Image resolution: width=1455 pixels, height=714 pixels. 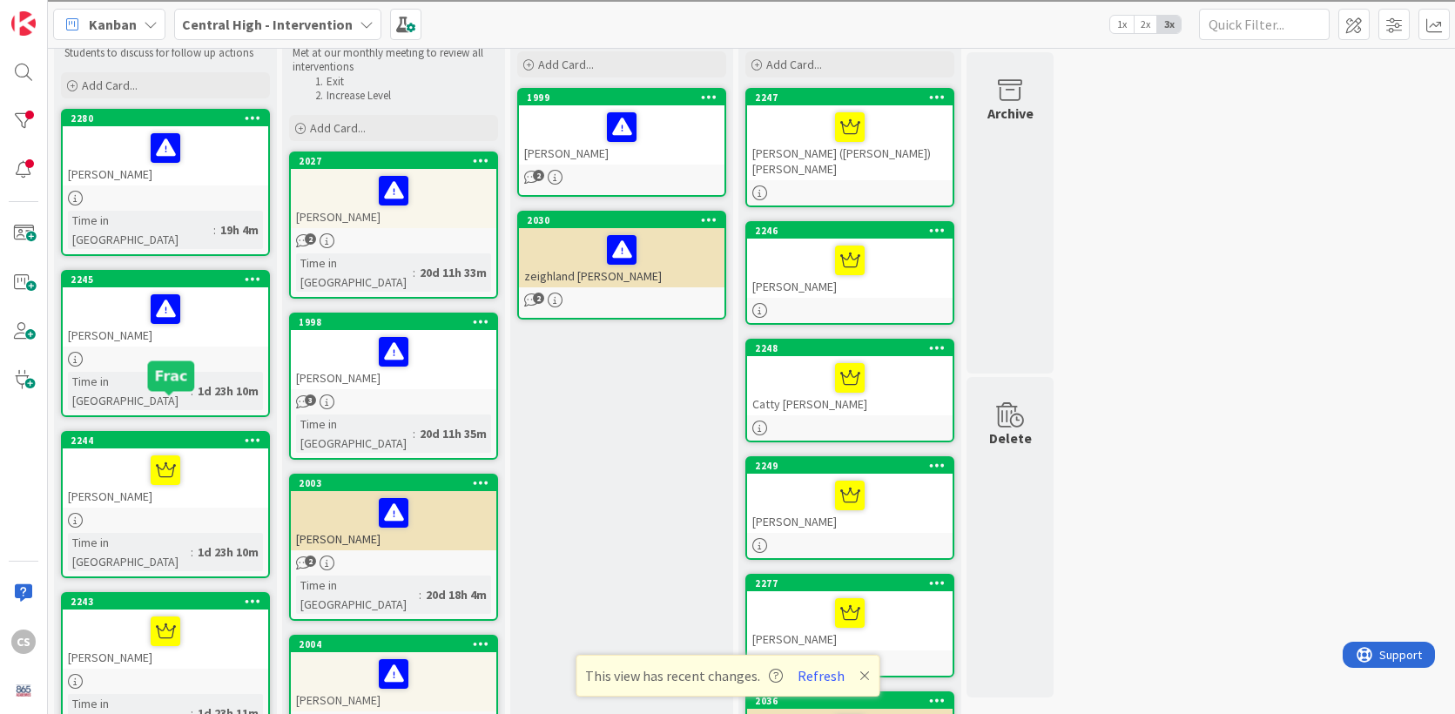 I want to click on input: Search outlines, so click(x=84, y=31).